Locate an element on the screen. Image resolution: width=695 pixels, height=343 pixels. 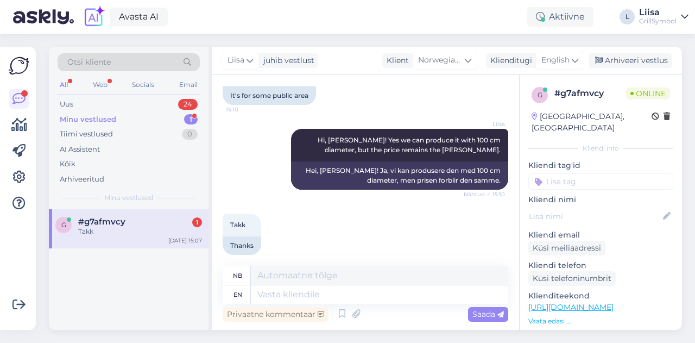
div: Web is located at coordinates (100, 85).